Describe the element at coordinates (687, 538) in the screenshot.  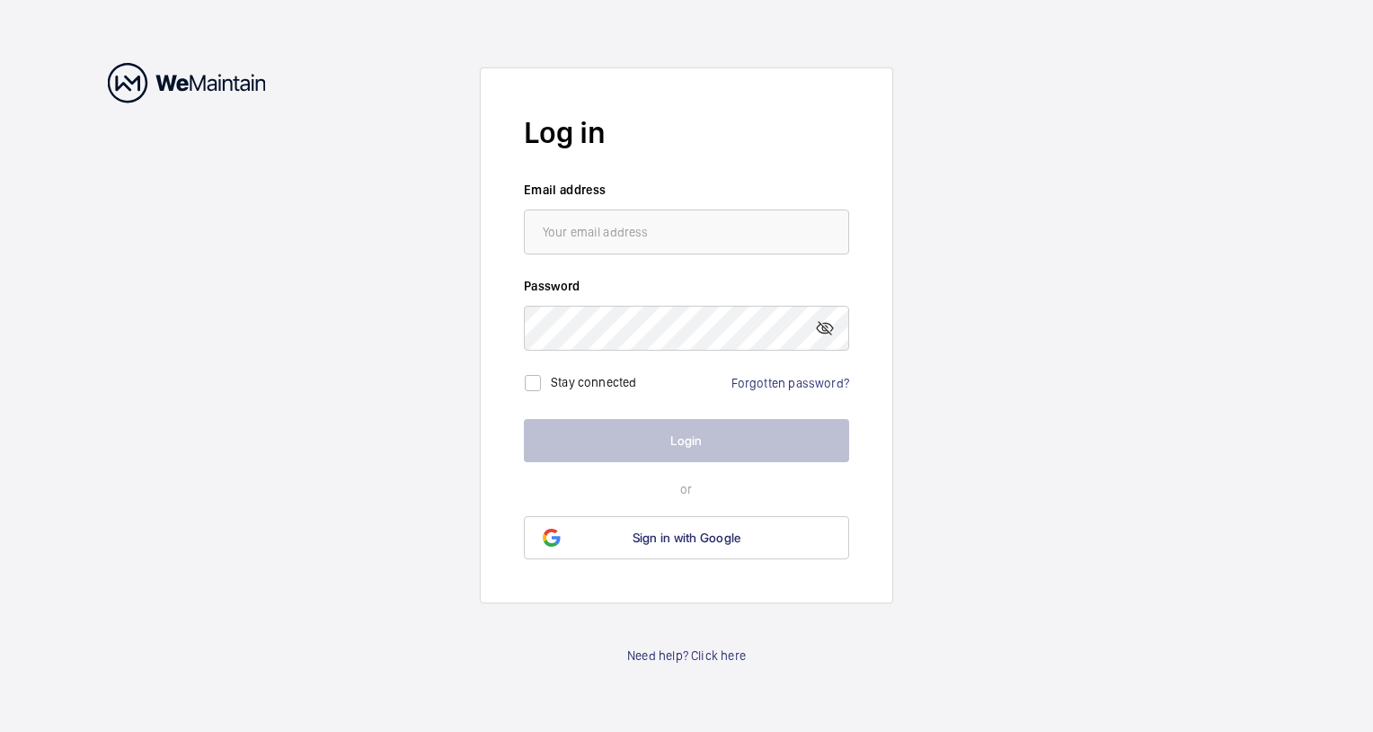
I see `span: Sign in with Google` at that location.